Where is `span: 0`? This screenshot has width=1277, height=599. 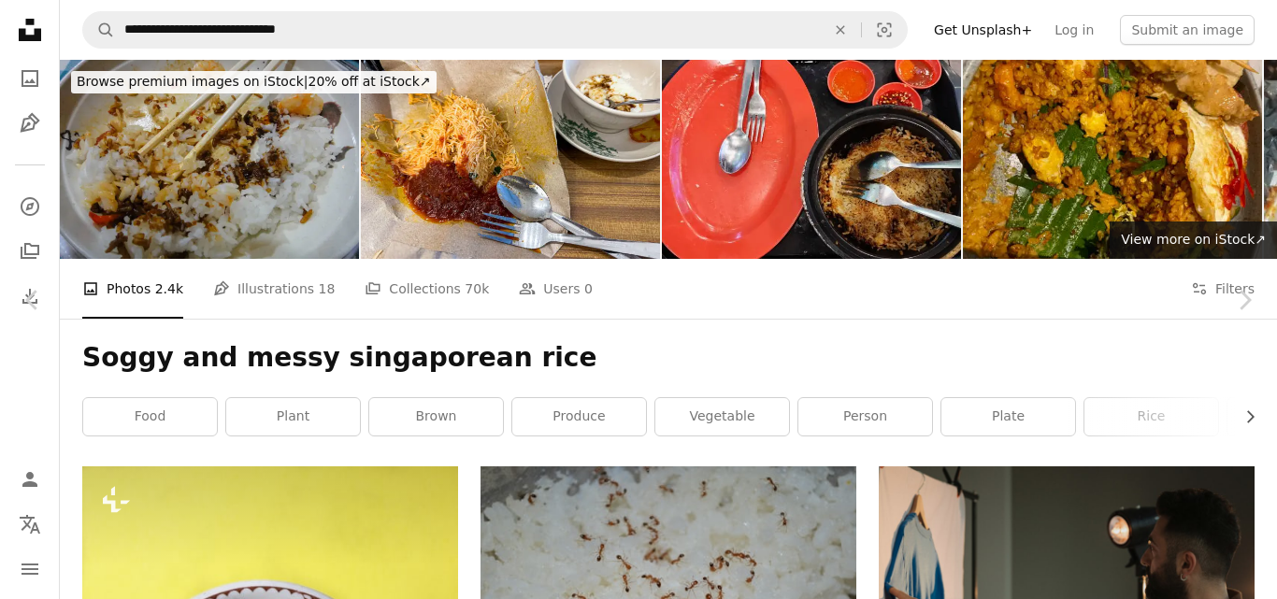
span: 0 is located at coordinates (588, 289).